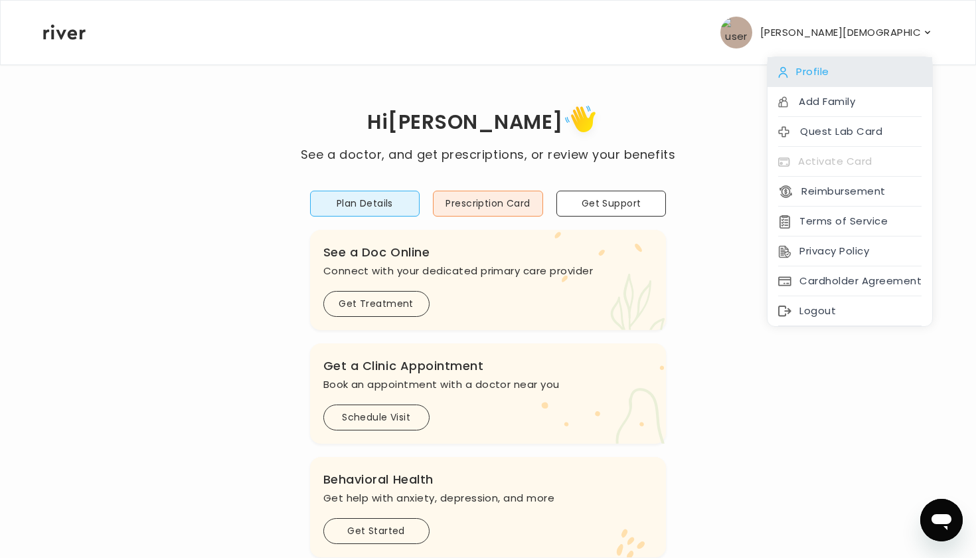  I want to click on h3: See a Doc Online, so click(488, 252).